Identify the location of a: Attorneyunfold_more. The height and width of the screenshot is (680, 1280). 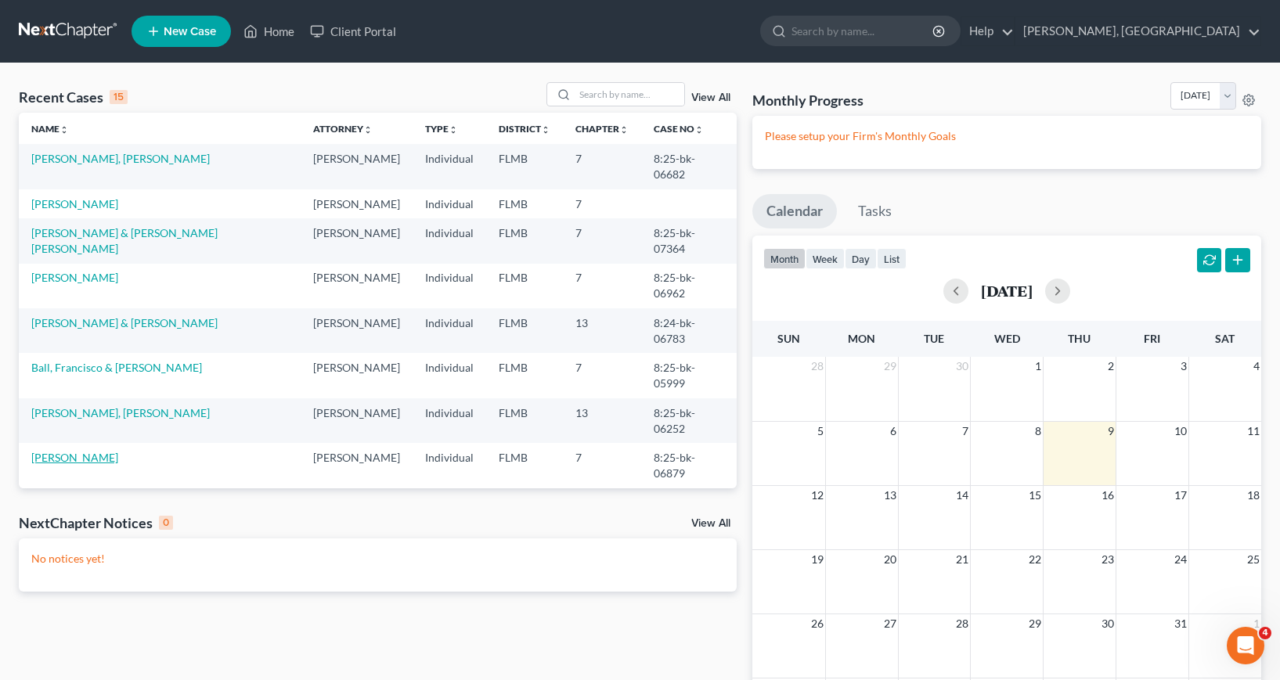
(343, 128).